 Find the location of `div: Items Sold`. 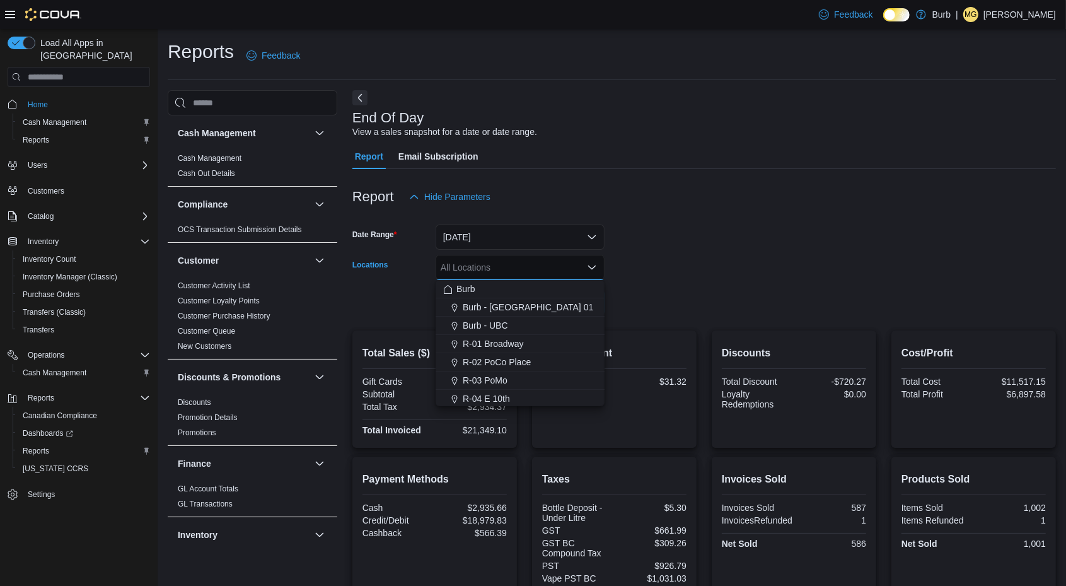

div: Items Sold is located at coordinates (936, 508).